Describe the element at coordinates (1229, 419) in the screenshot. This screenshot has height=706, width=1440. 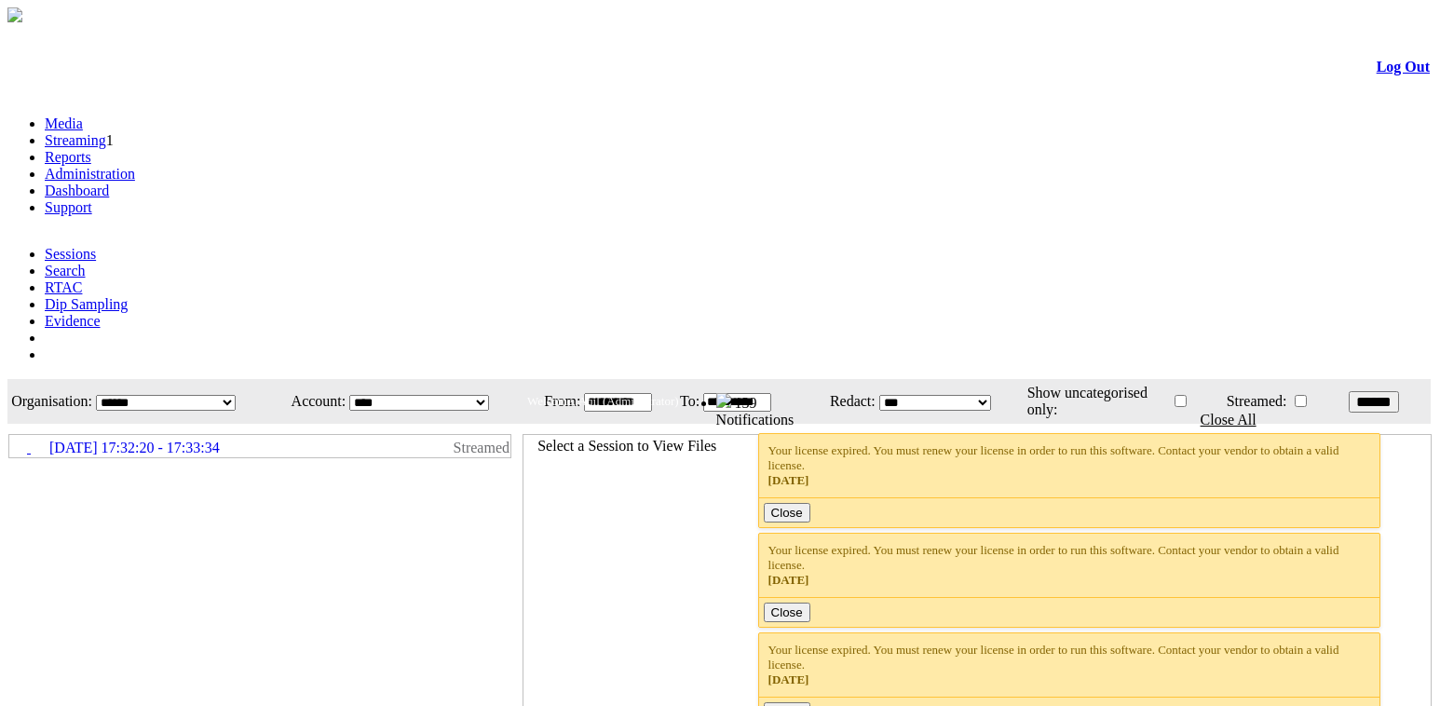
I see `a: Close All` at that location.